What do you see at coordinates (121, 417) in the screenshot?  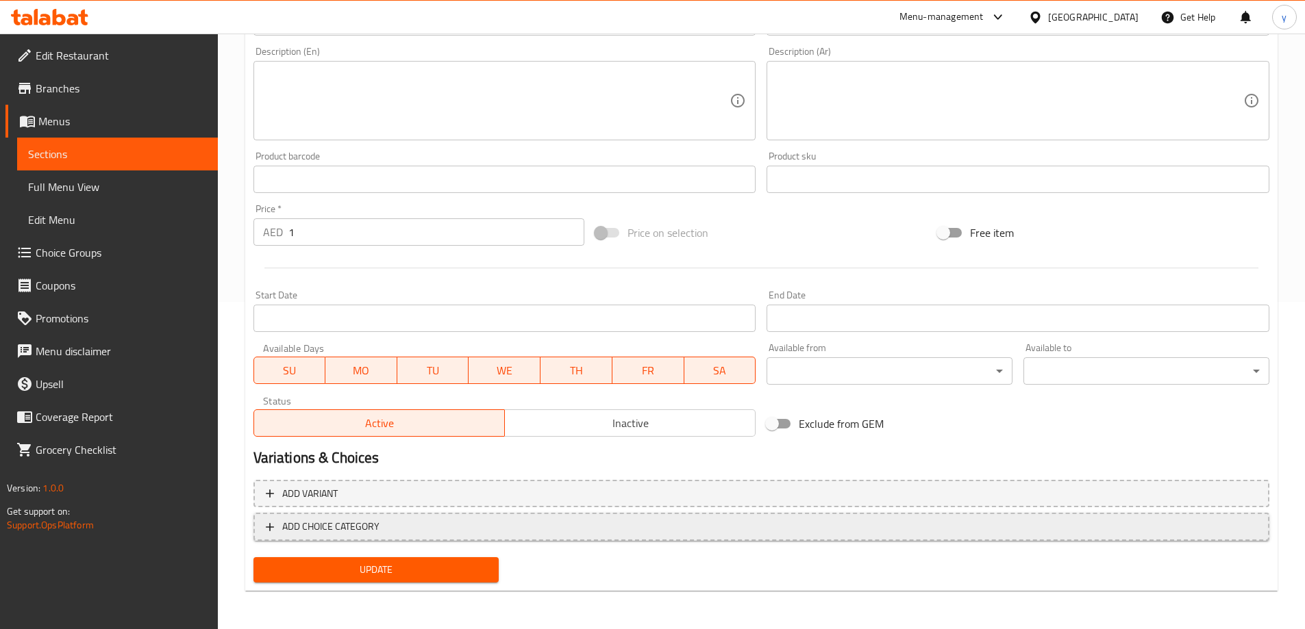 I see `span: Coverage Report` at bounding box center [121, 417].